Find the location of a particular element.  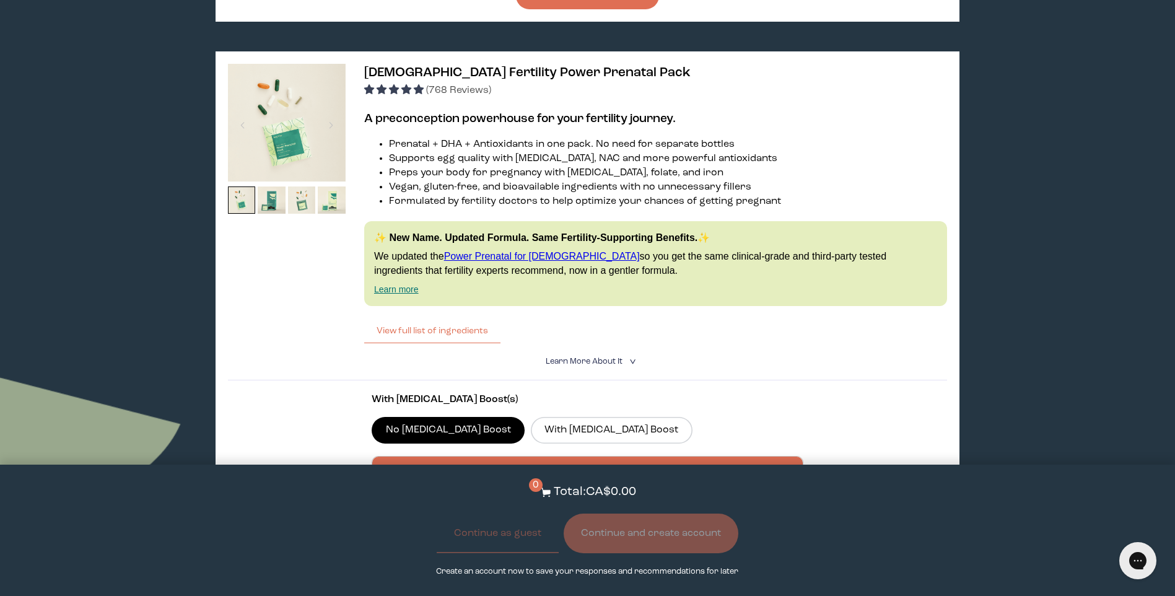

button: View full list of ingredients is located at coordinates (432, 331).